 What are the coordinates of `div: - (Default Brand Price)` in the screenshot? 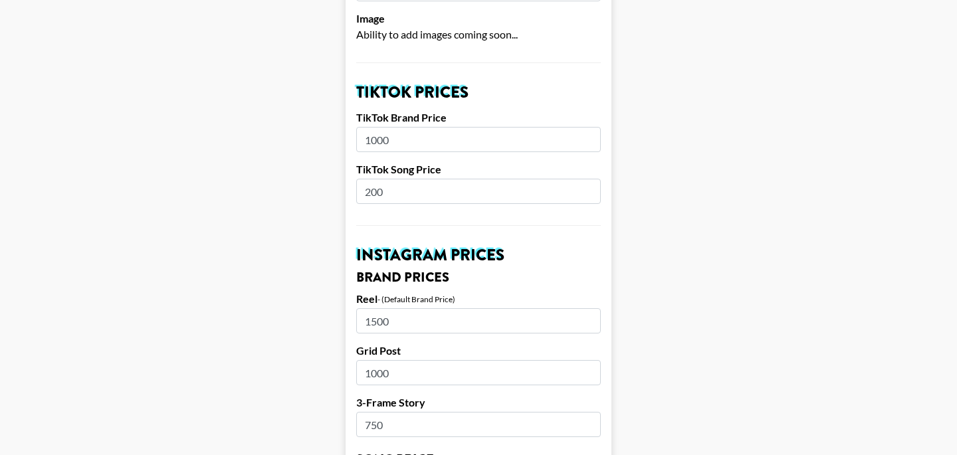 It's located at (416, 299).